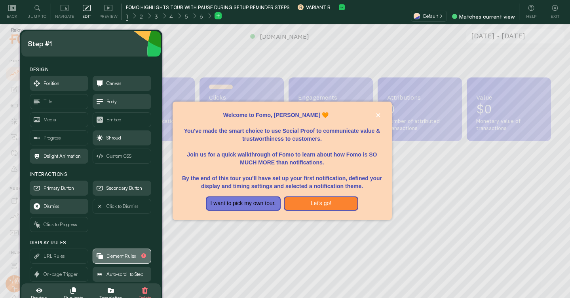 This screenshot has width=570, height=298. I want to click on p: You've made the smart choice to use Social Proof to communicate value & trustworthiness to custom..., so click(282, 131).